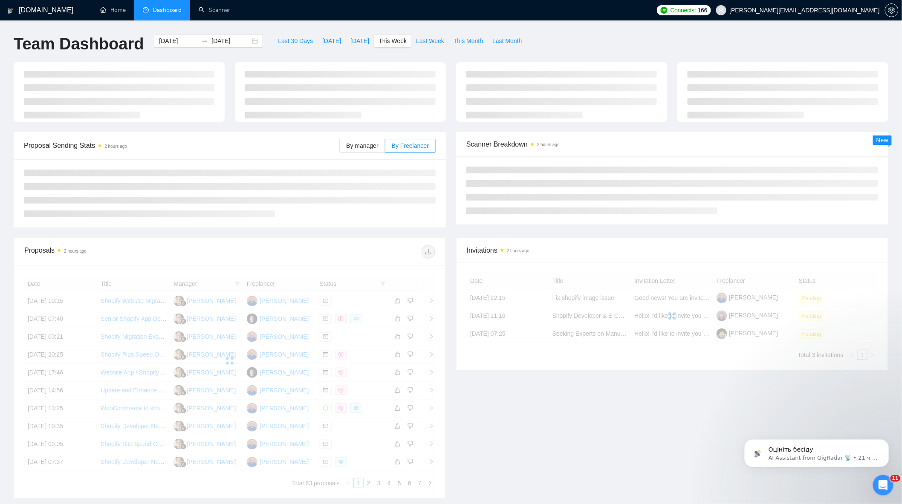 This screenshot has height=504, width=902. What do you see at coordinates (672, 144) in the screenshot?
I see `span: Scanner Breakdown` at bounding box center [672, 144].